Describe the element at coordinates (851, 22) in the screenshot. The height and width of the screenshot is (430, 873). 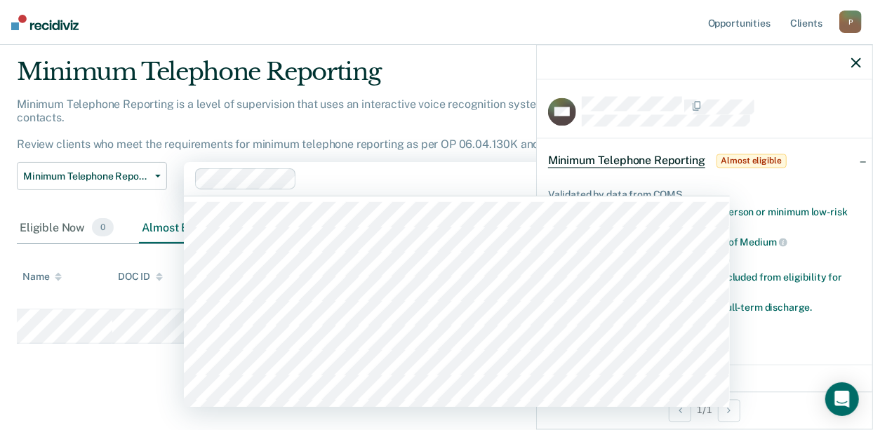
I see `div: P` at that location.